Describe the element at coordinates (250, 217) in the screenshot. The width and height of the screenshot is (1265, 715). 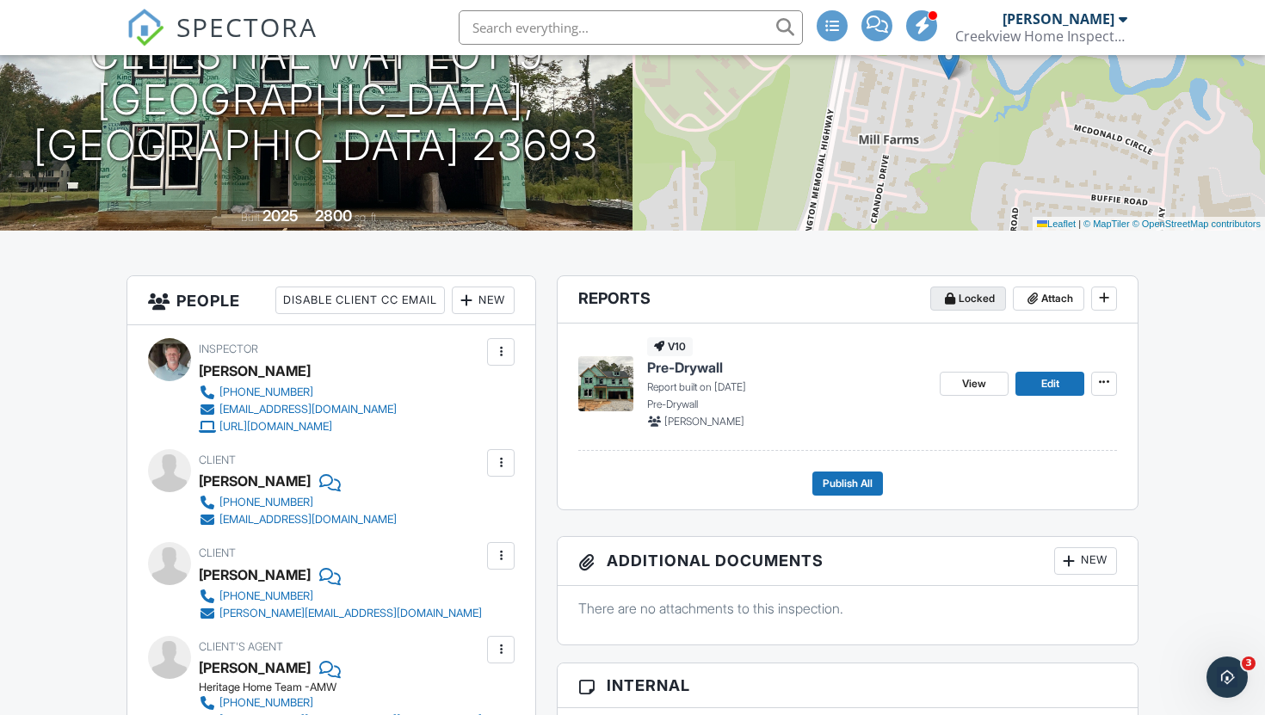
I see `span: Built` at that location.